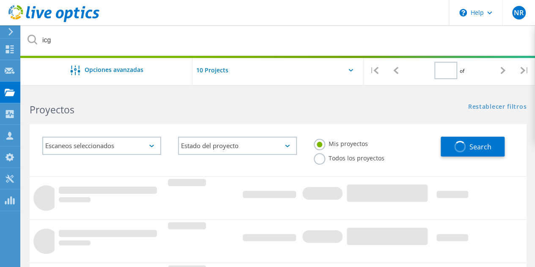  Describe the element at coordinates (462, 71) in the screenshot. I see `span: of` at that location.